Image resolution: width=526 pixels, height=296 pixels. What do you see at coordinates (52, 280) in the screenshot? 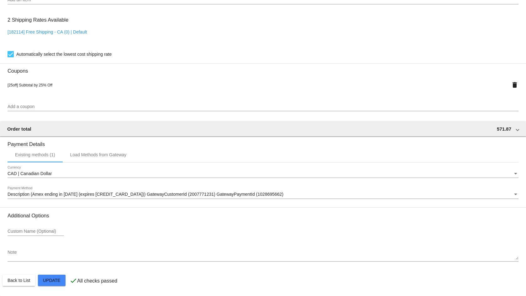
I see `span: Update` at bounding box center [52, 280].